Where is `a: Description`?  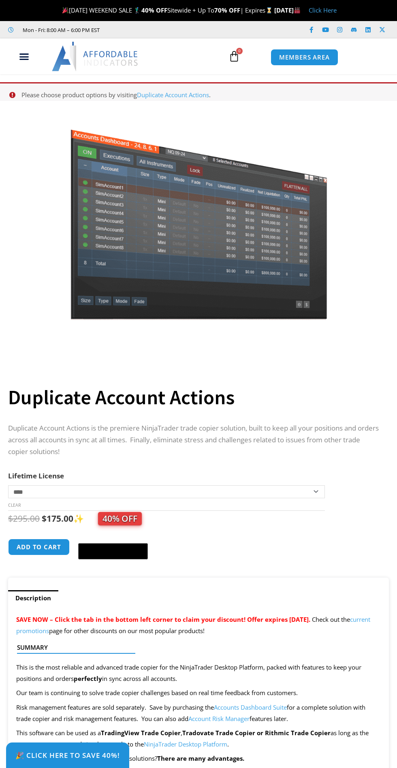 a: Description is located at coordinates (33, 598).